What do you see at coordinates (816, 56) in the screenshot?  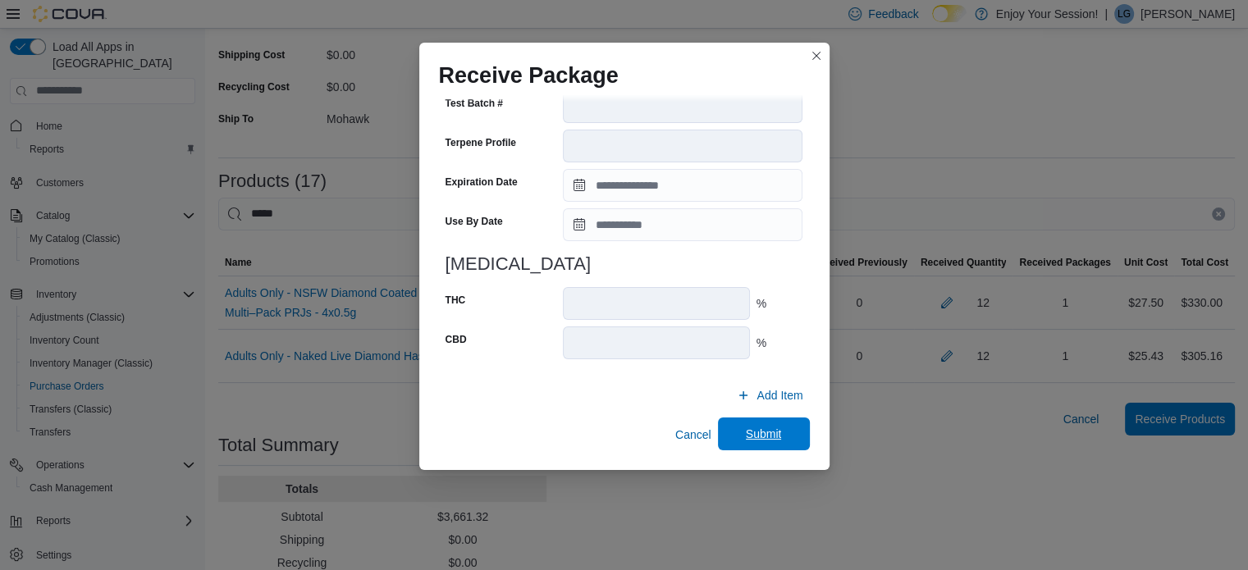 I see `button: Closes this modal window` at bounding box center [816, 56].